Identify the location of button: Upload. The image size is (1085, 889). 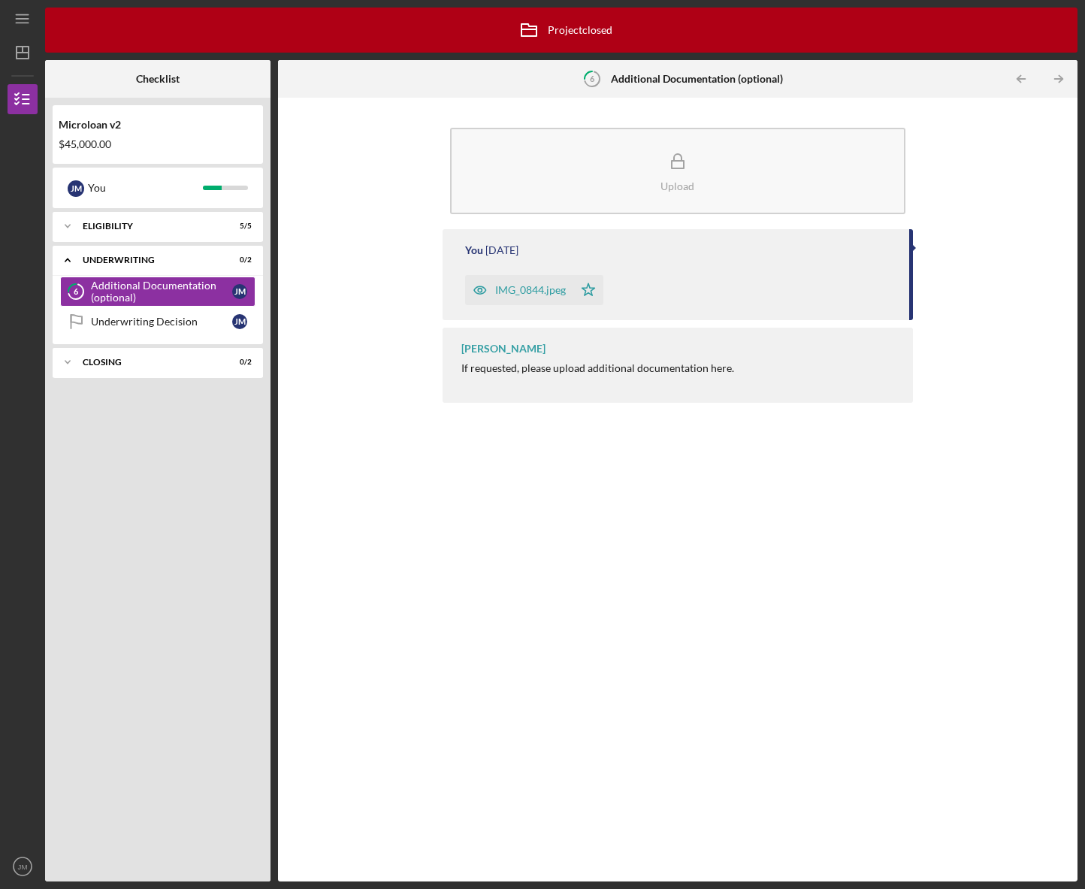
(678, 171).